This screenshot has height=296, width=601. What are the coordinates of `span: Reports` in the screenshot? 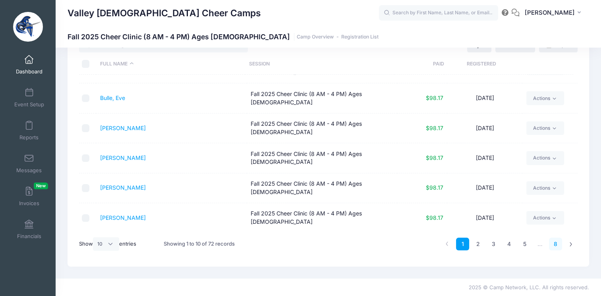 It's located at (29, 137).